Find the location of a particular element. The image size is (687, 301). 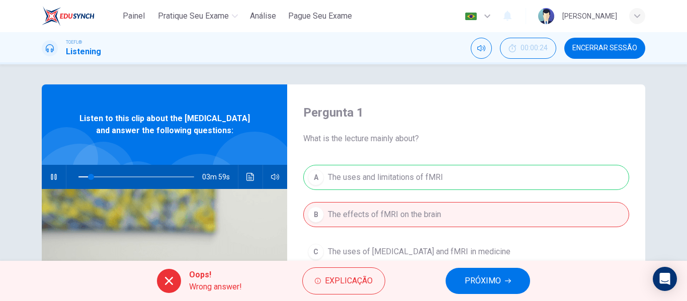

span: Explicação is located at coordinates (349, 281).